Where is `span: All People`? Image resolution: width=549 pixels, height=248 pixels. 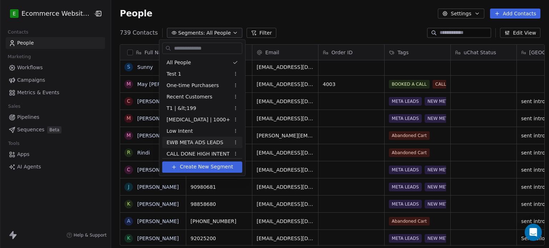
span: All People is located at coordinates (179, 63).